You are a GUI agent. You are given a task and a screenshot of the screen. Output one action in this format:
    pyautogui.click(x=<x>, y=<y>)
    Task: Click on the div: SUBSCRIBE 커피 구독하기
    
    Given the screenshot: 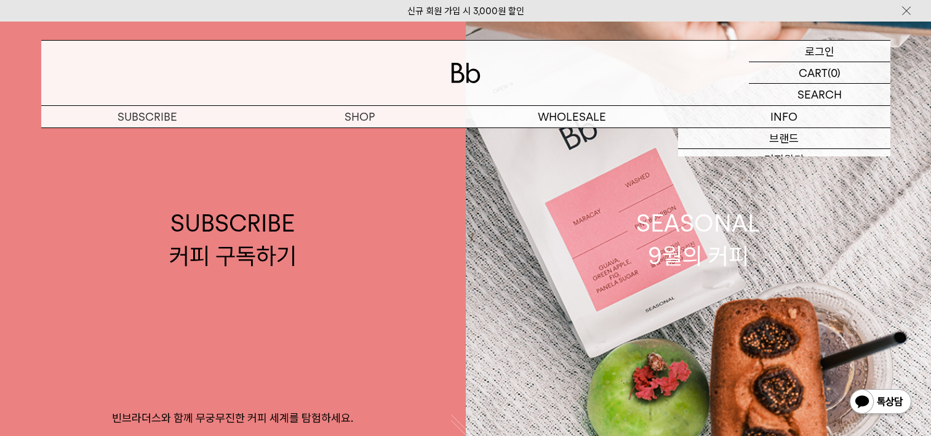 What is the action you would take?
    pyautogui.click(x=233, y=239)
    